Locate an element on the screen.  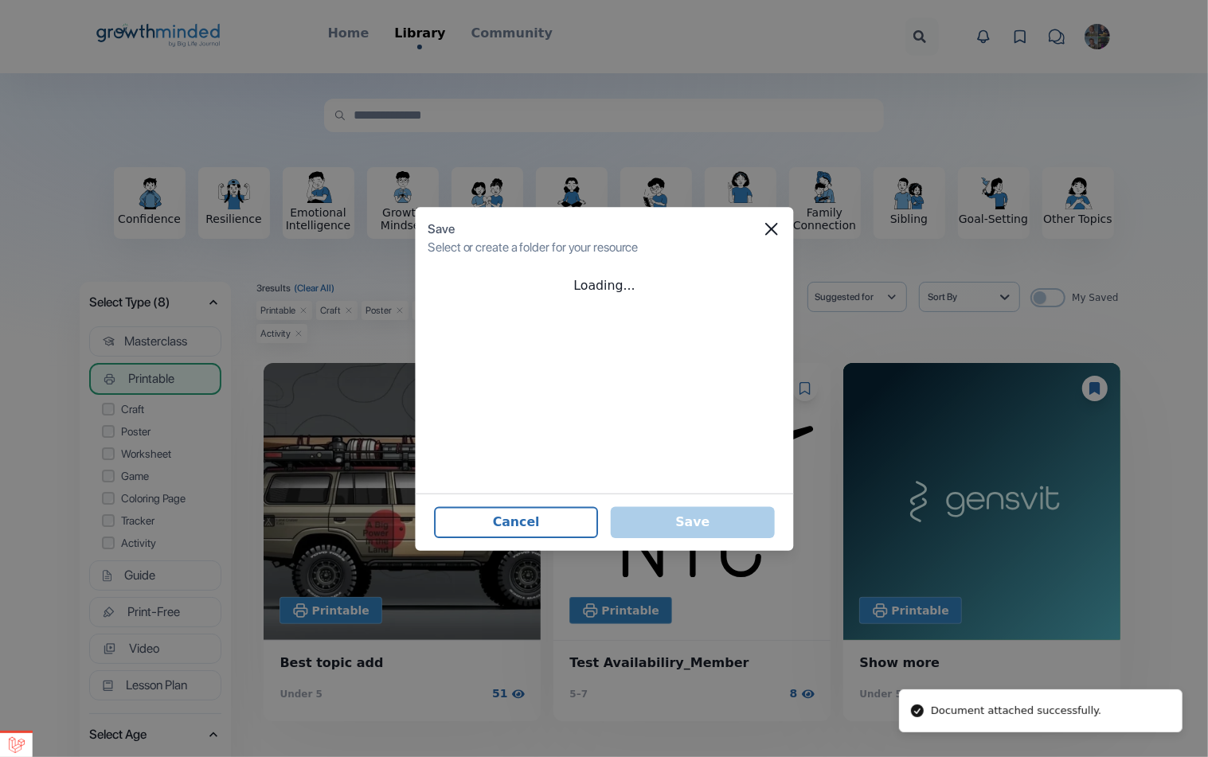
button: Close is located at coordinates (771, 228).